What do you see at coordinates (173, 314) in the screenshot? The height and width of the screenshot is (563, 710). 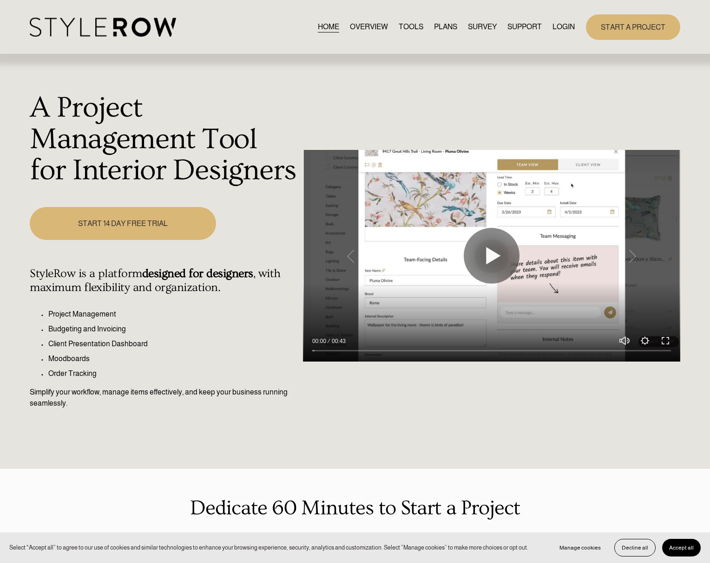 I see `p: Project Management` at bounding box center [173, 314].